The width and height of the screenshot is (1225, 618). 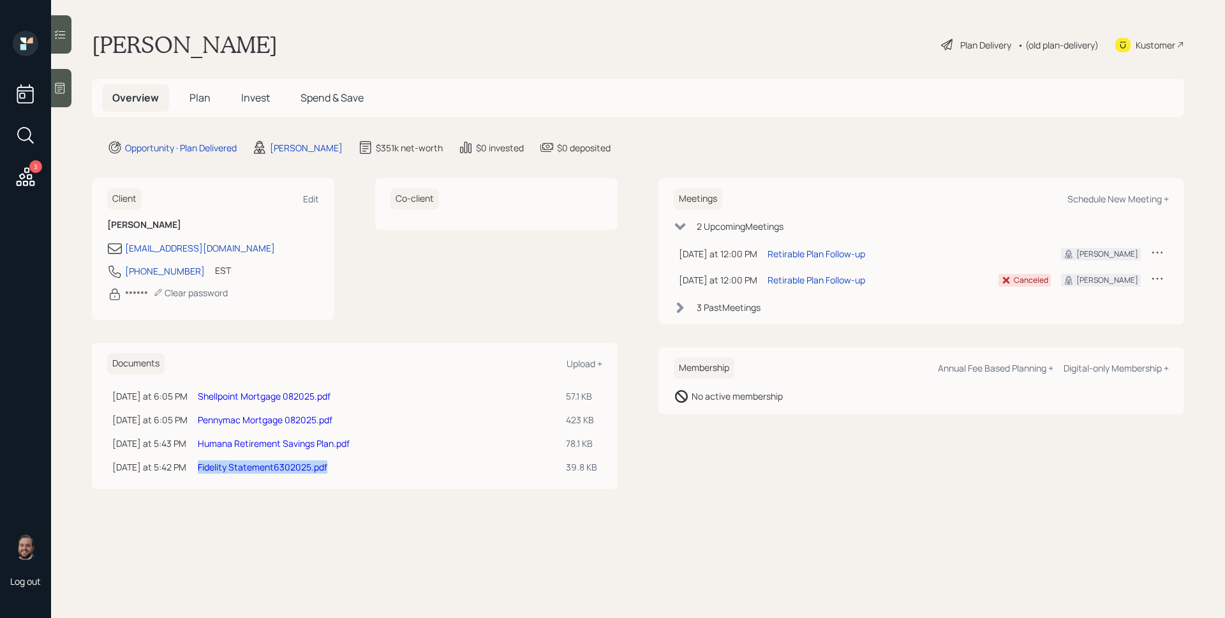 What do you see at coordinates (200, 98) in the screenshot?
I see `span: Plan` at bounding box center [200, 98].